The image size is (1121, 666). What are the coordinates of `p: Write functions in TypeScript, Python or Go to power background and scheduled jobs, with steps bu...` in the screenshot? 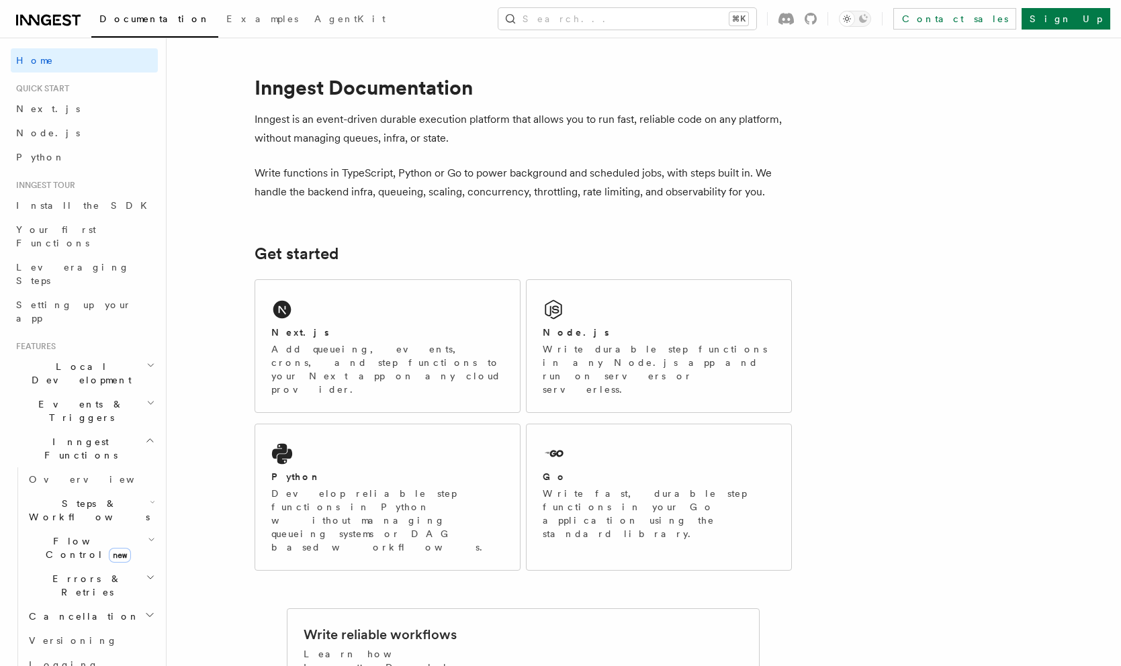 It's located at (523, 183).